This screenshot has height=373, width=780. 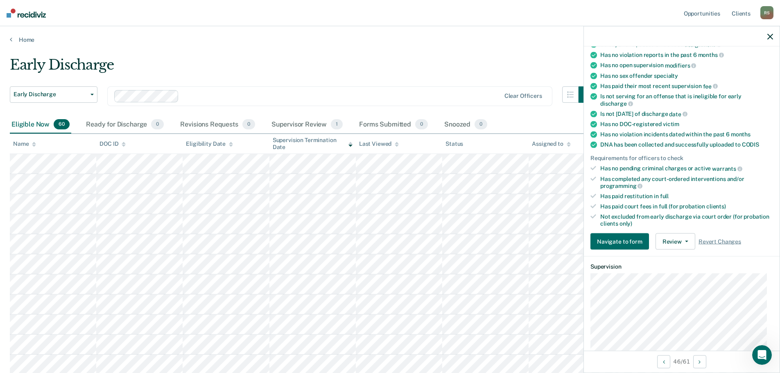 I want to click on button: Review, so click(x=675, y=241).